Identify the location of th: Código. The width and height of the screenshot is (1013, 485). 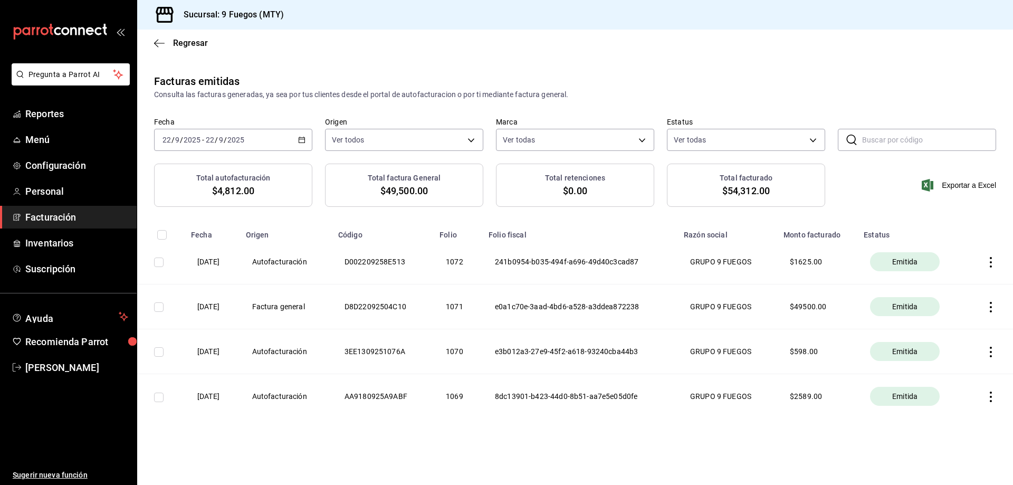
(383, 232).